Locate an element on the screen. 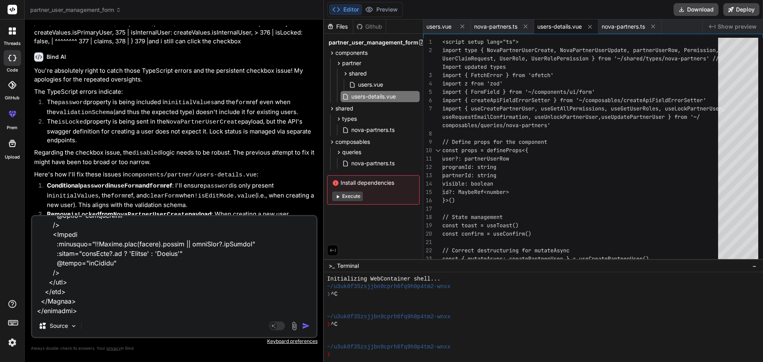 The height and width of the screenshot is (362, 763). code: useForm is located at coordinates (126, 186).